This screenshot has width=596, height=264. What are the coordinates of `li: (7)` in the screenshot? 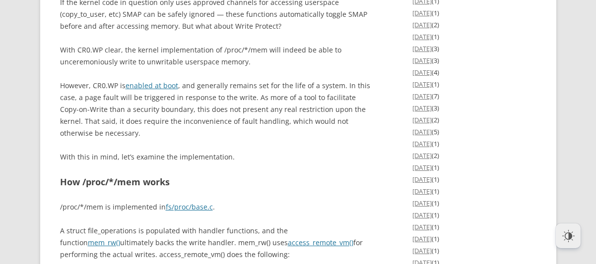 It's located at (474, 96).